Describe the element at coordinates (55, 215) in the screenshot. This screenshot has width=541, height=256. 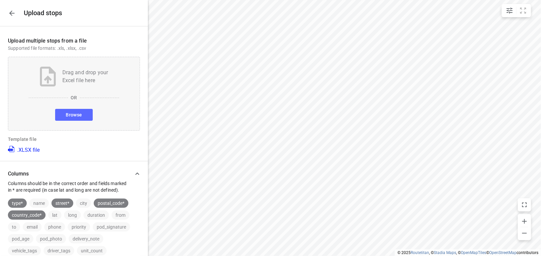
I see `span: lat` at that location.